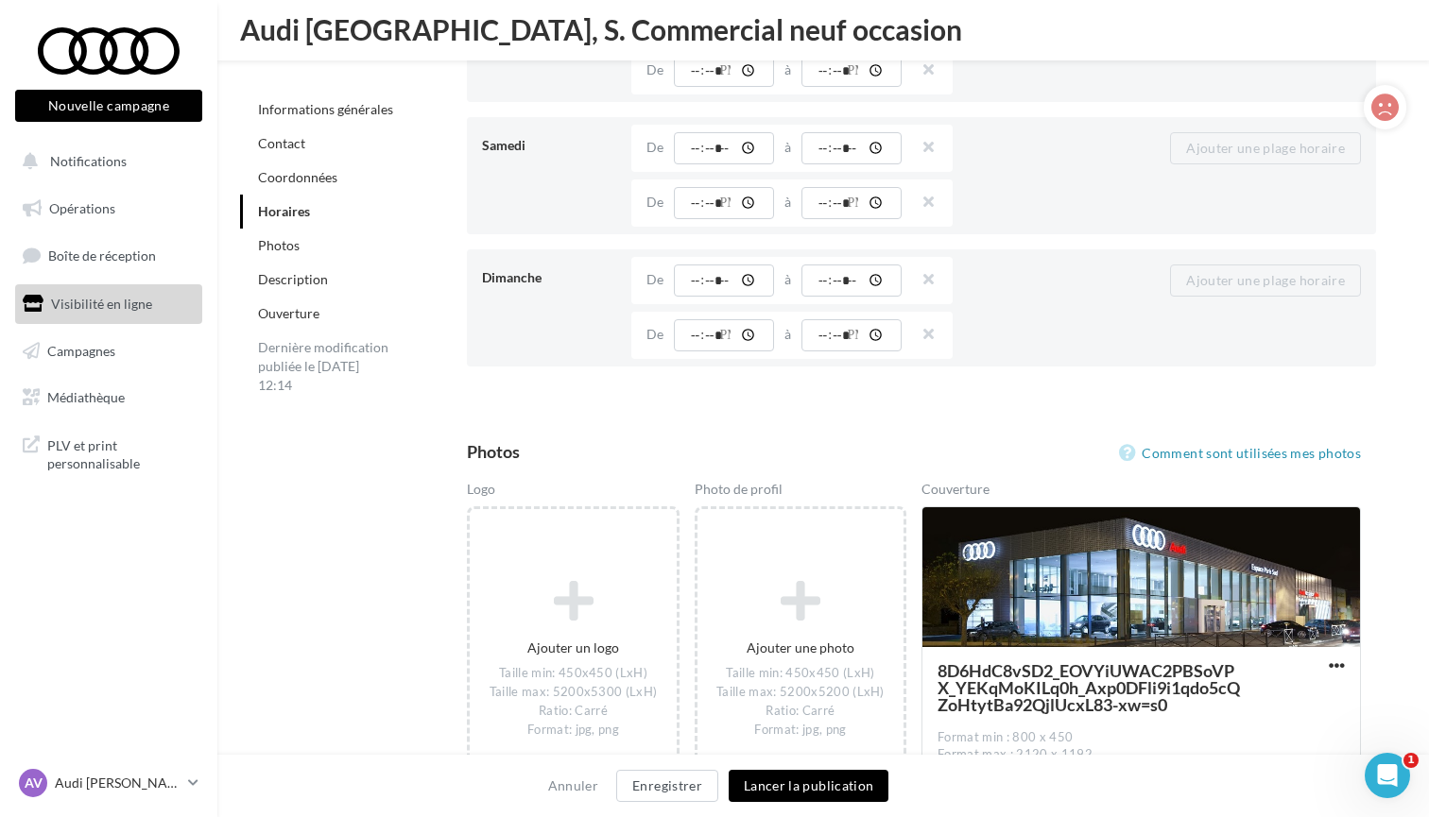  What do you see at coordinates (283, 211) in the screenshot?
I see `a: Horaires` at bounding box center [283, 211].